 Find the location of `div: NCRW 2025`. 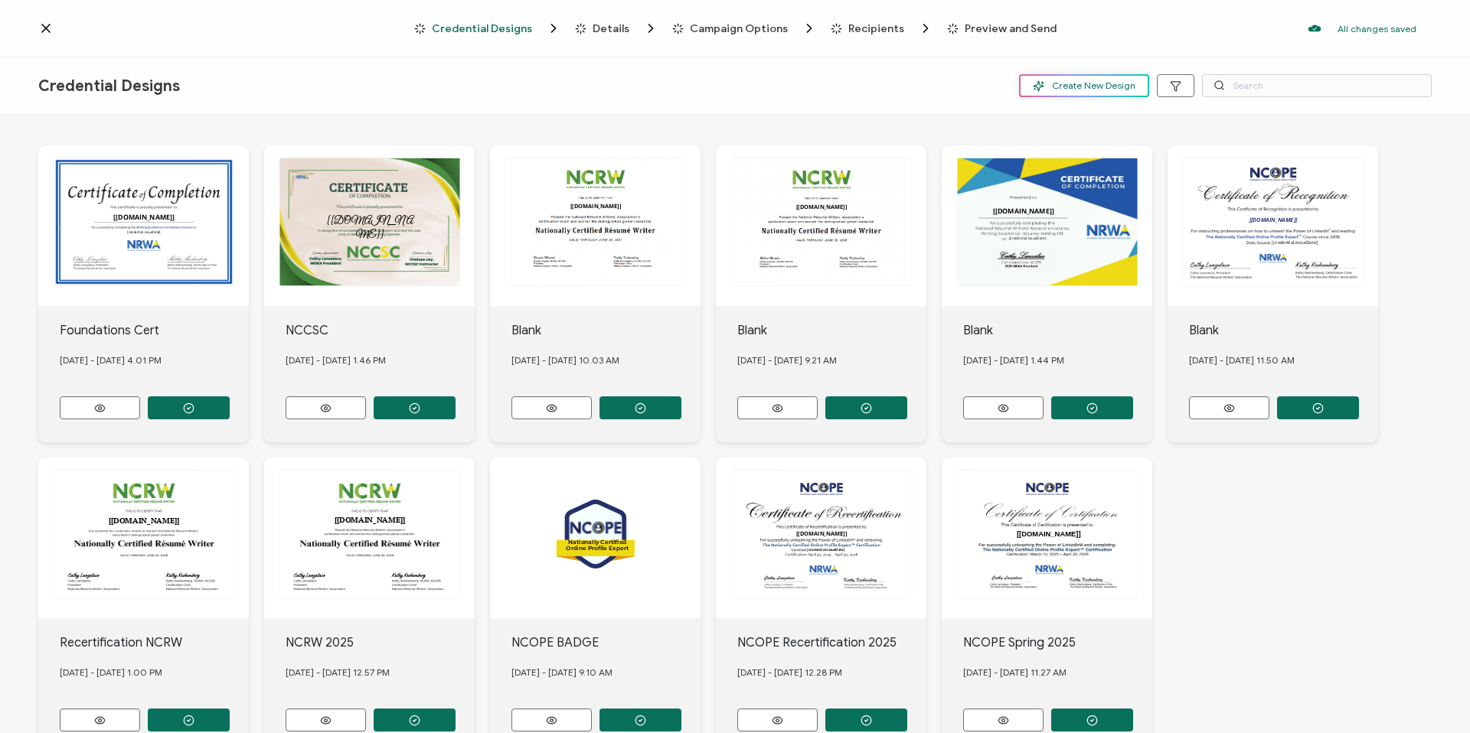

div: NCRW 2025 is located at coordinates (380, 643).